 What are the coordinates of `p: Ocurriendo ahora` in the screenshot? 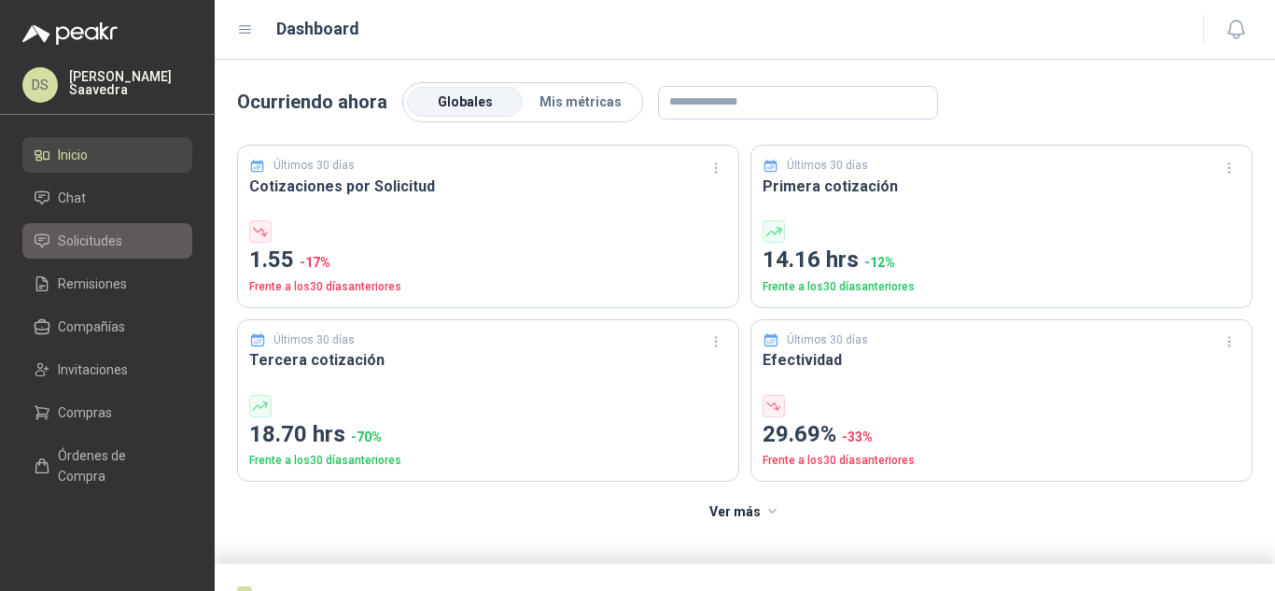 It's located at (312, 102).